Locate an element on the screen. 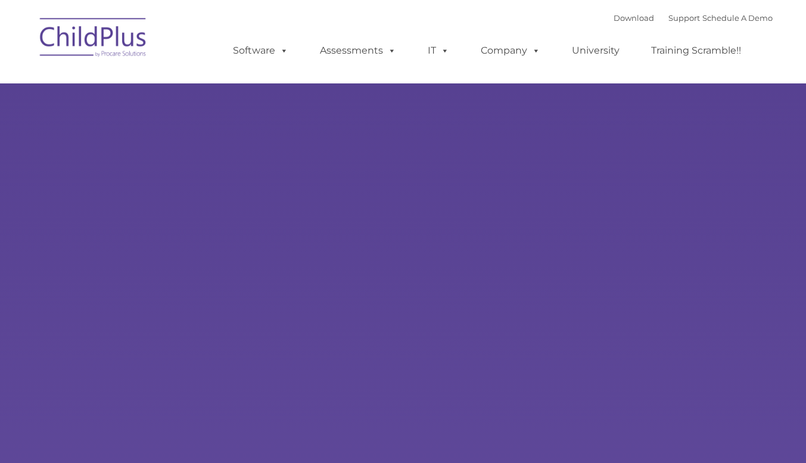 The width and height of the screenshot is (806, 463). a: Software is located at coordinates (260, 51).